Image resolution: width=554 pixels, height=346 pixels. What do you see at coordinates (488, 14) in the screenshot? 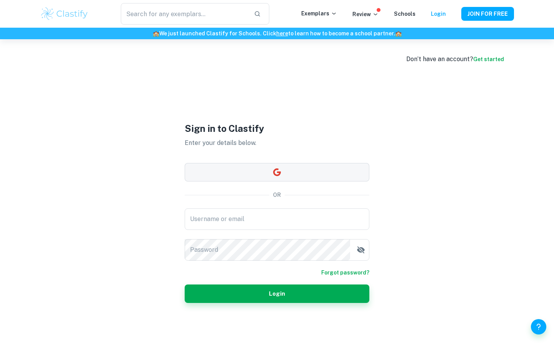
I see `button: JOIN FOR FREE` at bounding box center [488, 14].